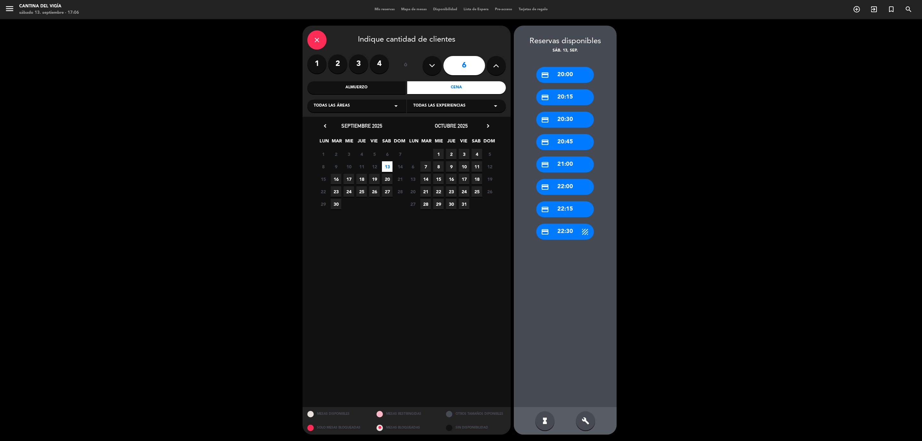  I want to click on div: Cena, so click(456, 88).